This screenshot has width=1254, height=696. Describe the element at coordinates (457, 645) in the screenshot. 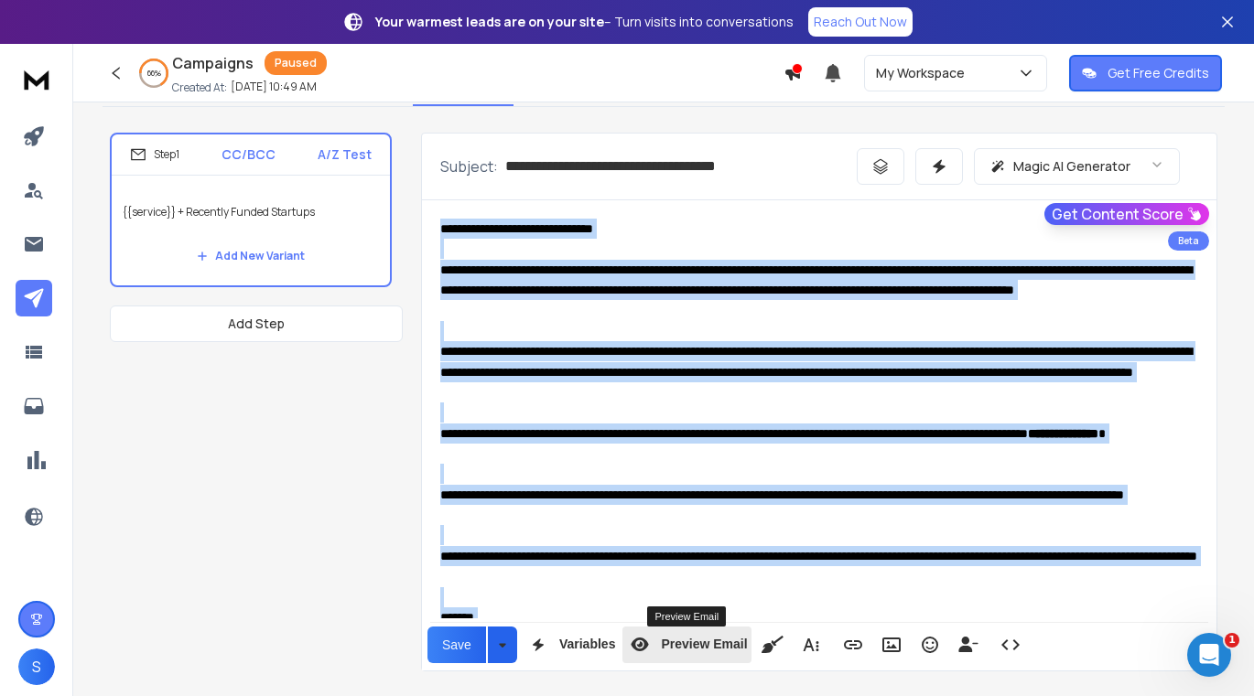

I see `div: Save` at that location.